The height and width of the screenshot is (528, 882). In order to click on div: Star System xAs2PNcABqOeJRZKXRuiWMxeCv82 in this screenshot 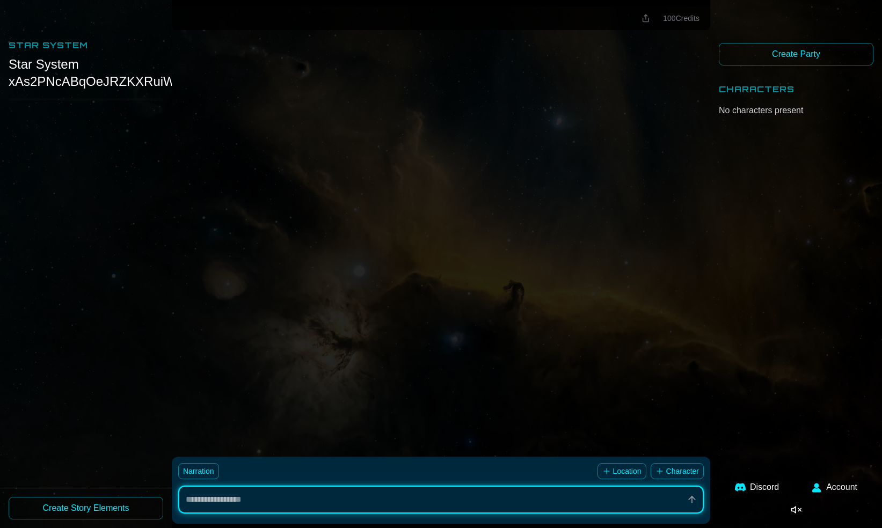, I will do `click(86, 73)`.